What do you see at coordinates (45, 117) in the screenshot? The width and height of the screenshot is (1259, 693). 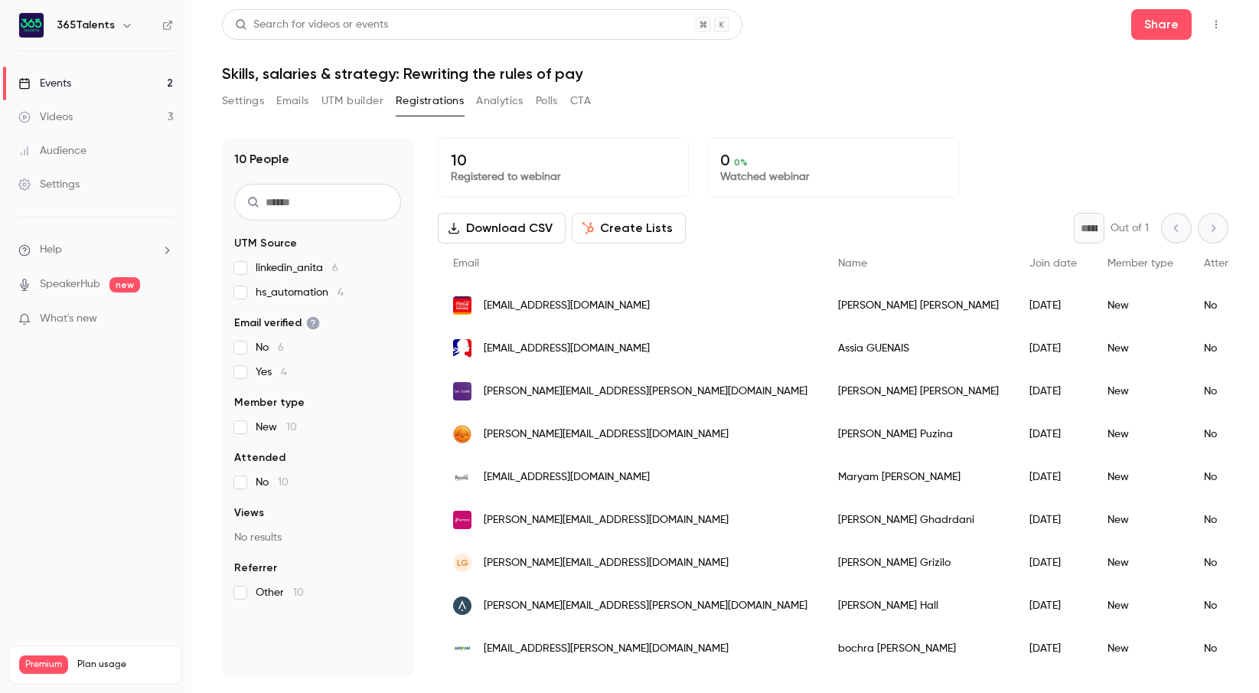 I see `div: Videos` at bounding box center [45, 117].